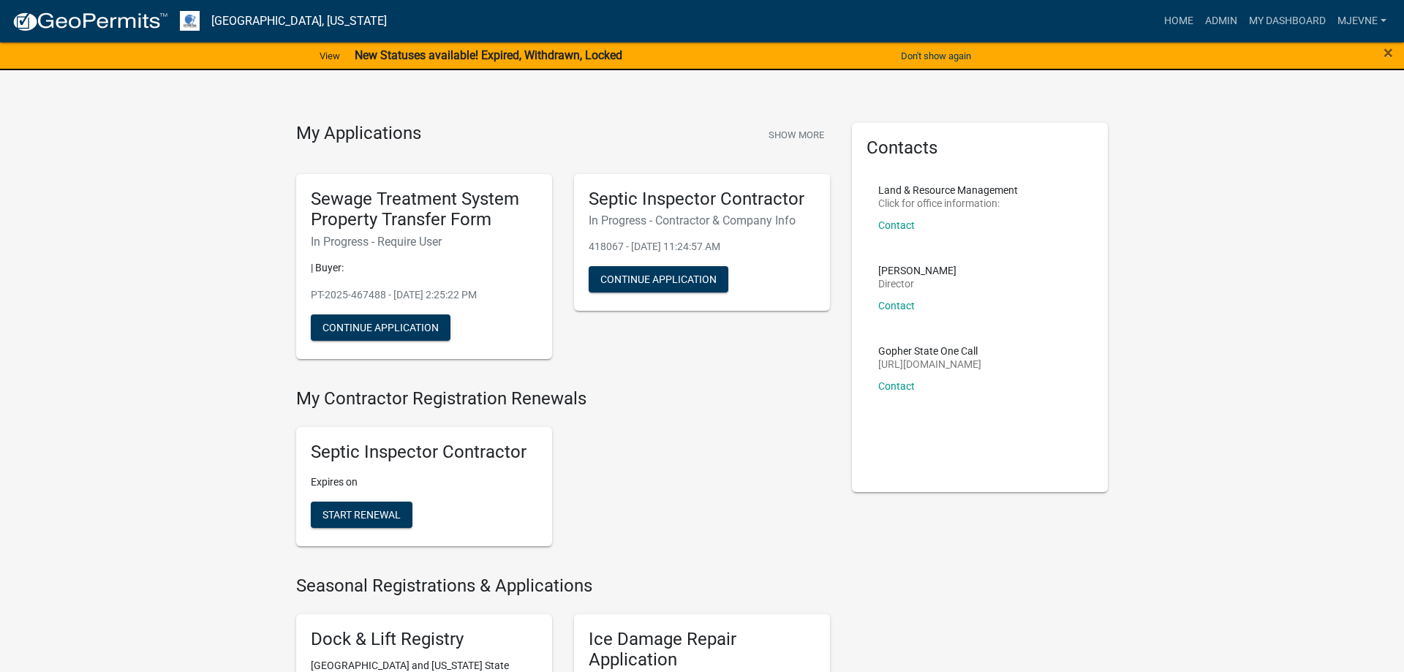 This screenshot has width=1404, height=672. Describe the element at coordinates (702, 650) in the screenshot. I see `h5: Ice Damage Repair Application` at that location.